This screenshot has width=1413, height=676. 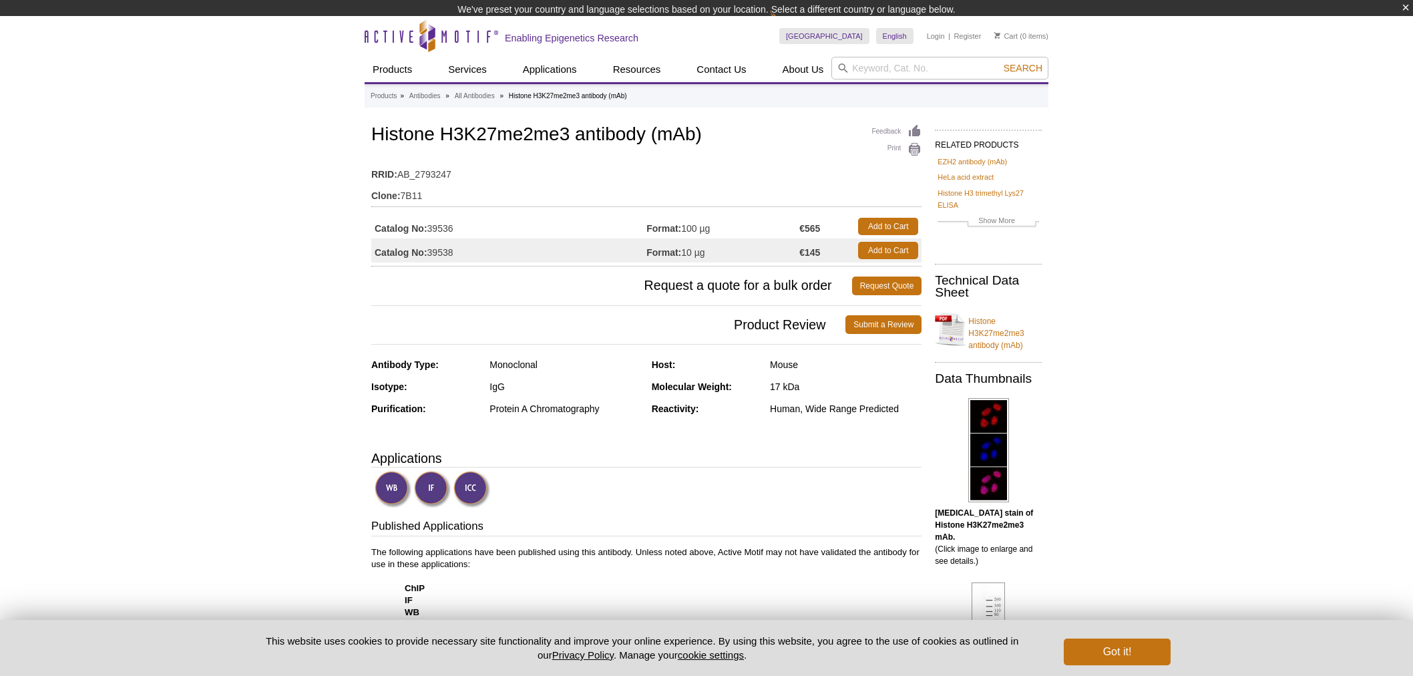 What do you see at coordinates (405, 365) in the screenshot?
I see `strong: Antibody Type:` at bounding box center [405, 365].